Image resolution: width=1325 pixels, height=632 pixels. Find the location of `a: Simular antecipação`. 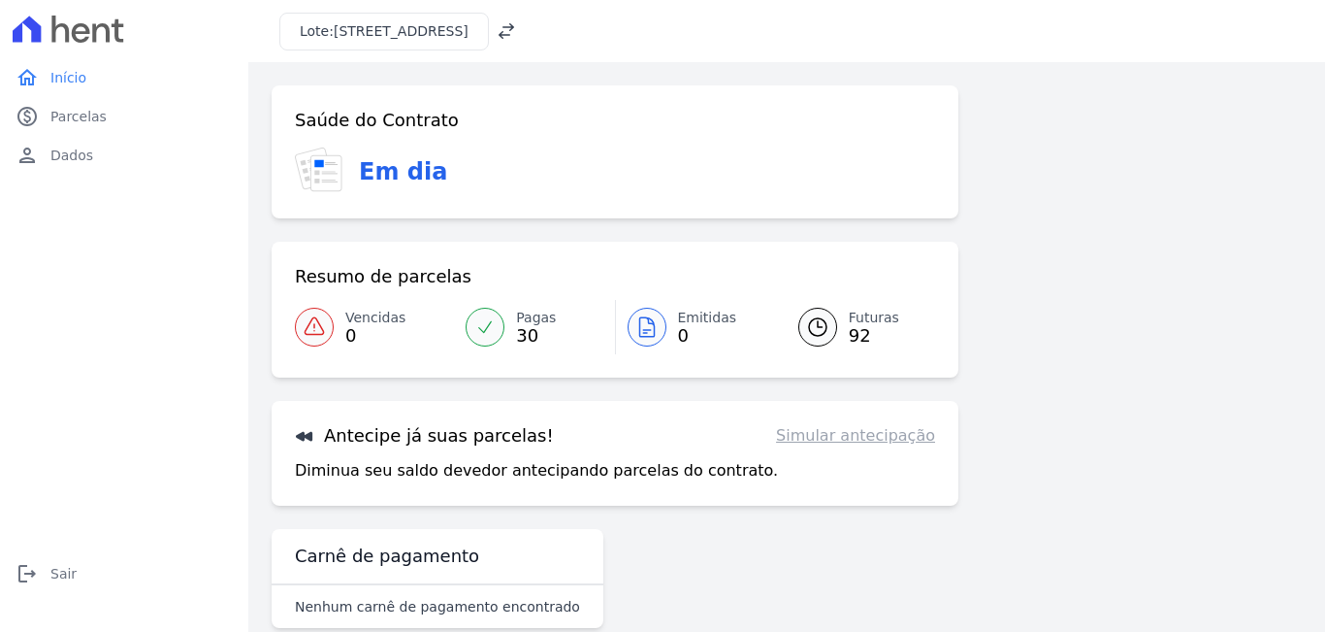

a: Simular antecipação is located at coordinates (856, 436).